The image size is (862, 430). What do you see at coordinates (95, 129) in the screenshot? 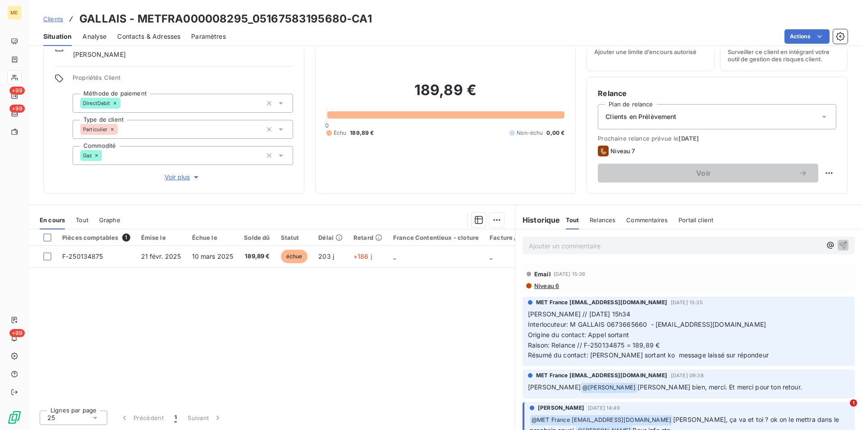
I see `span: Particulier` at bounding box center [95, 129].